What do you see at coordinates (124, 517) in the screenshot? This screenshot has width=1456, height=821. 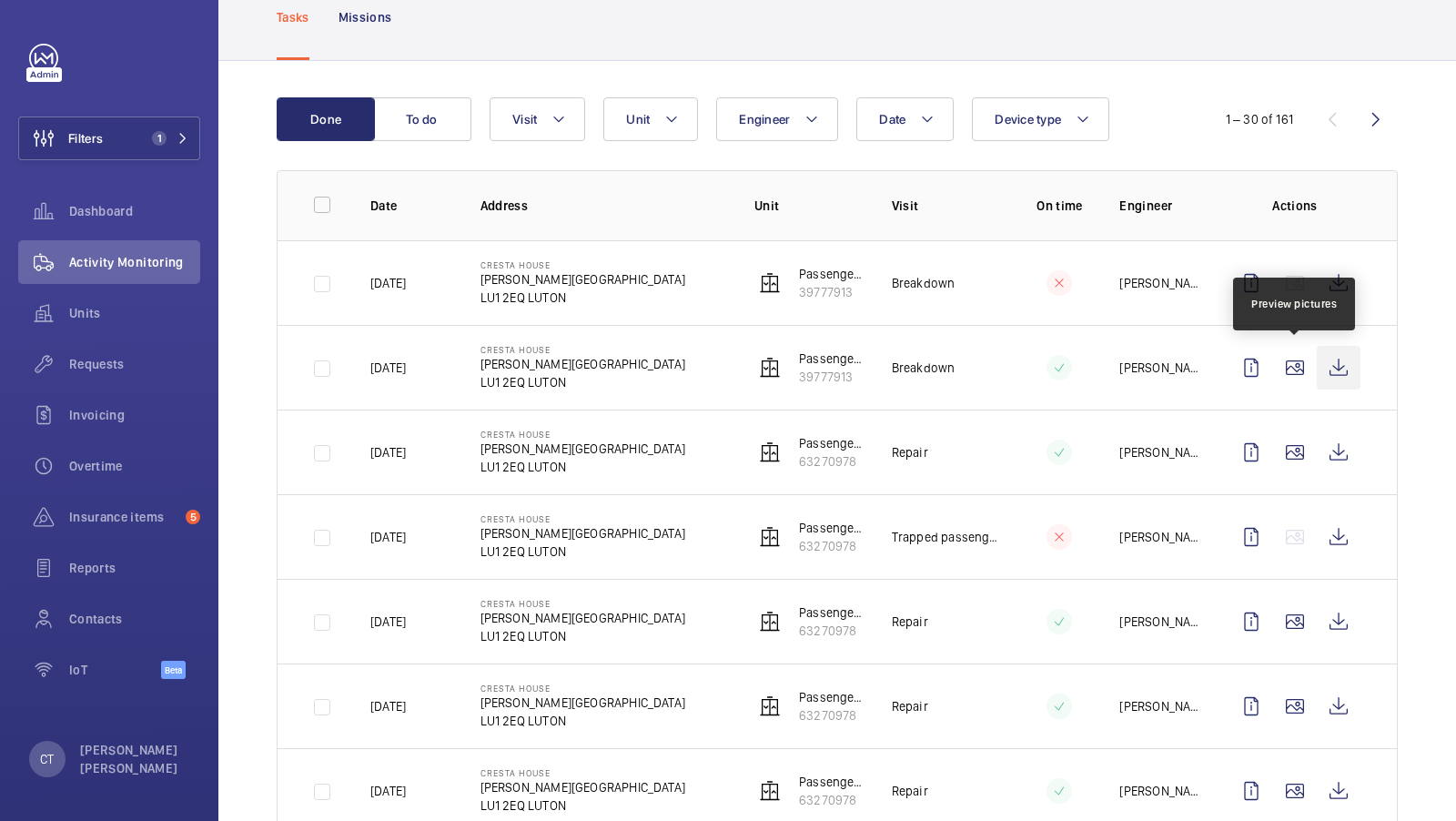 I see `span: Insurance items` at bounding box center [124, 517].